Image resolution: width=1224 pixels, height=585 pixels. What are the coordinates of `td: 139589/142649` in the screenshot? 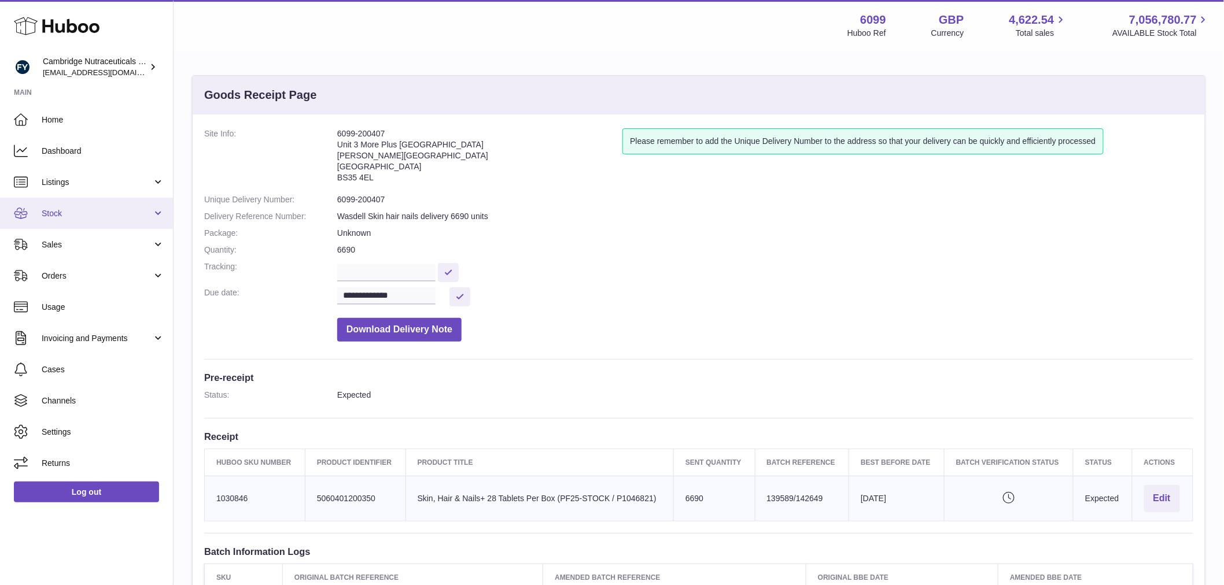 It's located at (802, 499).